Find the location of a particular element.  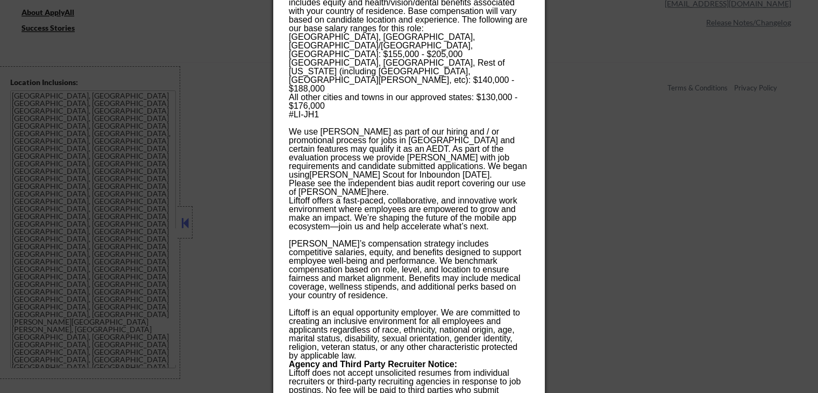

p: Liftoff is an equal opportunity employer. We are committed to creating an inclusive environment f... is located at coordinates (409, 334).